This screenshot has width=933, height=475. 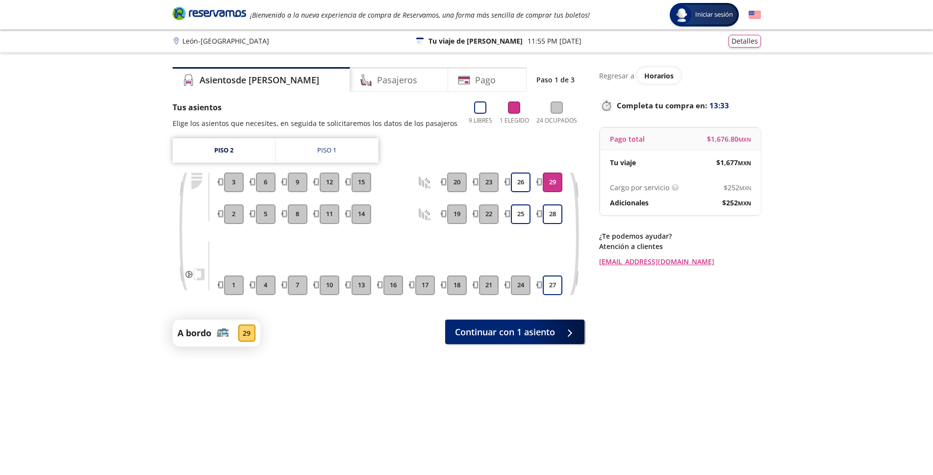 I want to click on span: 13:33, so click(x=719, y=105).